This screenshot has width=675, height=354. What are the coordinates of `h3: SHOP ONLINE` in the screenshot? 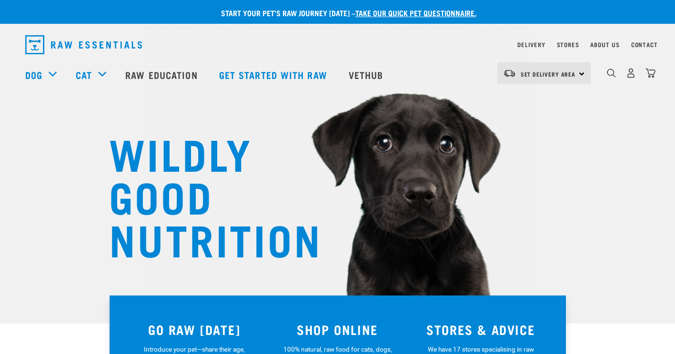 It's located at (337, 330).